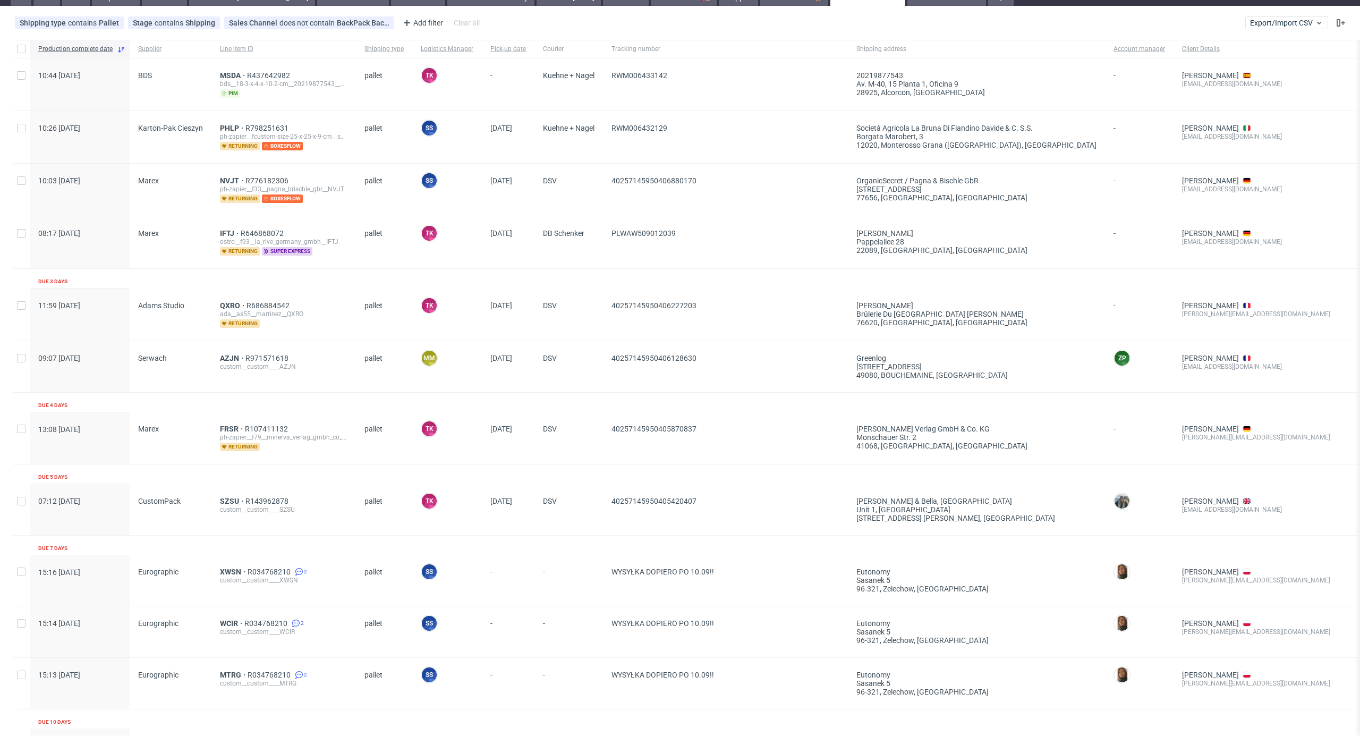 The width and height of the screenshot is (1360, 736). Describe the element at coordinates (284, 580) in the screenshot. I see `div: custom__custom____XWSN` at that location.